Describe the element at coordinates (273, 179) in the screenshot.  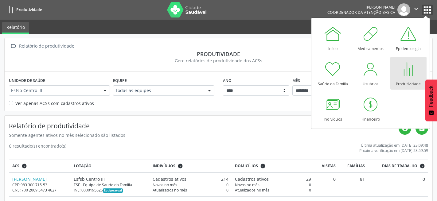
I see `div: 29` at that location.